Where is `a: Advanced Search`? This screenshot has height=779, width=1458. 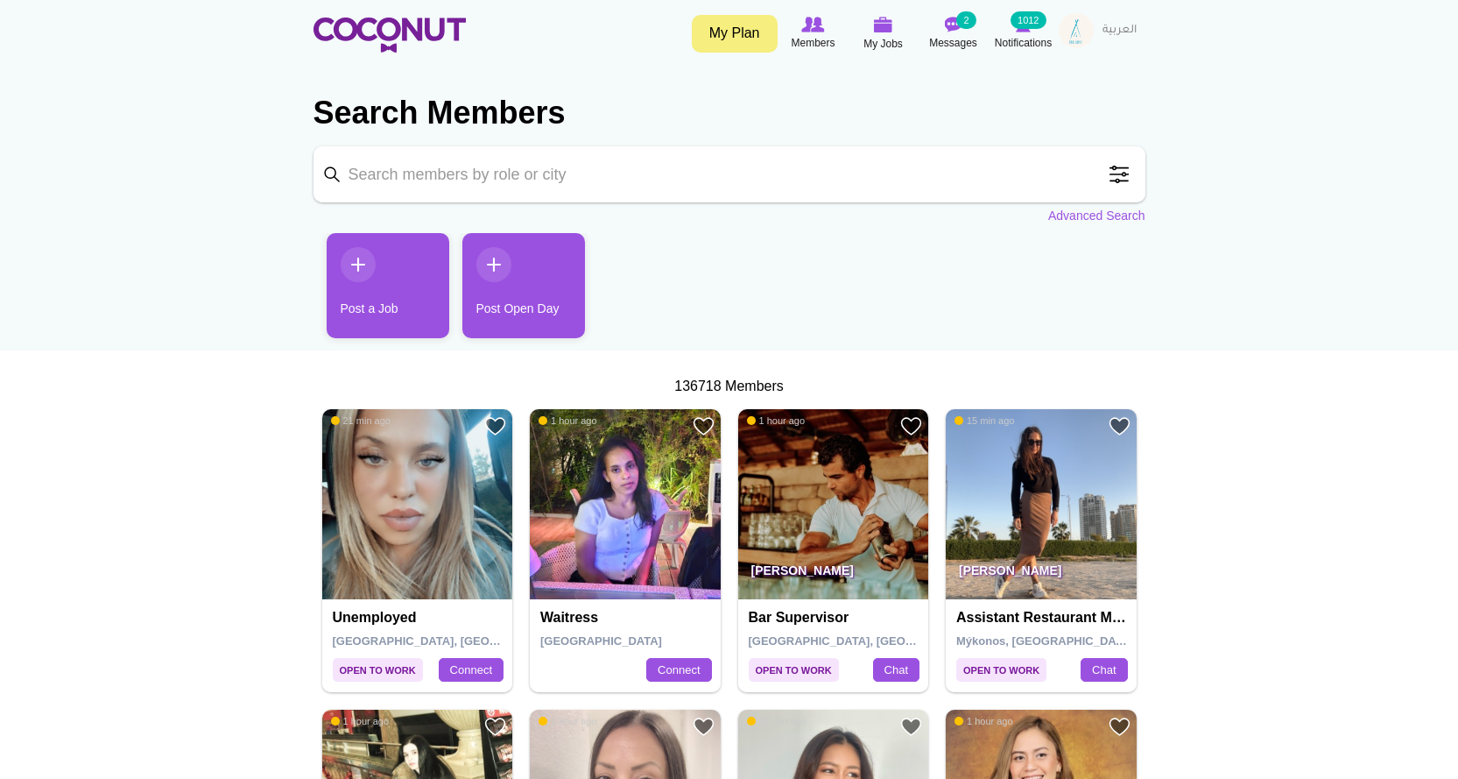
a: Advanced Search is located at coordinates (1097, 215).